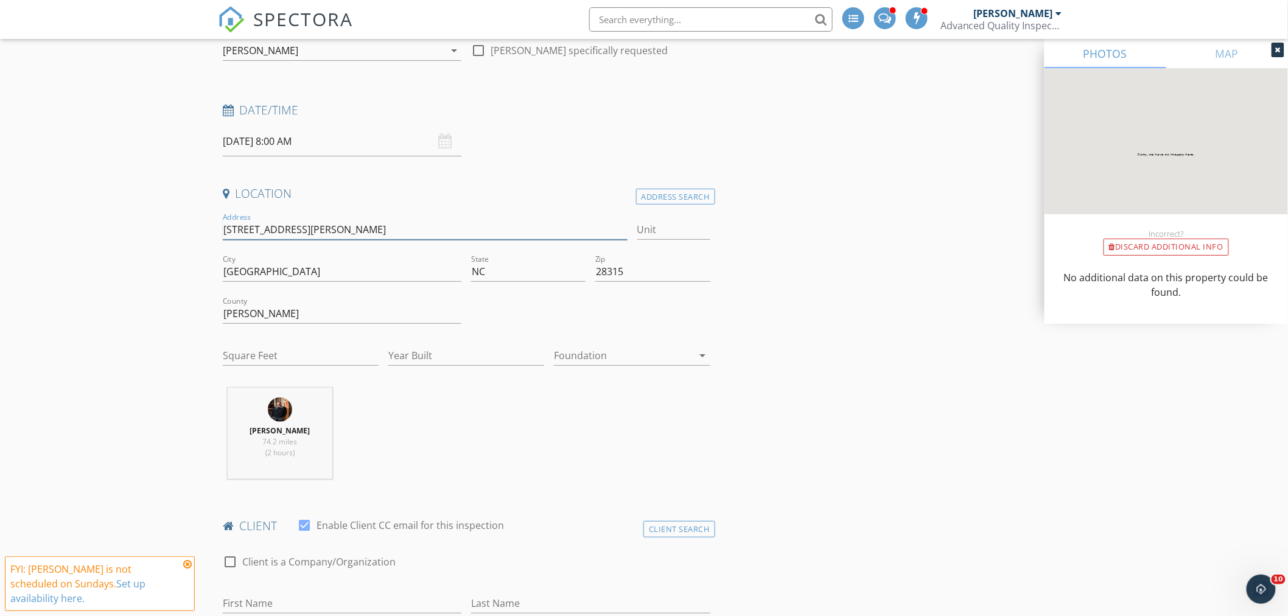  I want to click on h4: Location, so click(466, 194).